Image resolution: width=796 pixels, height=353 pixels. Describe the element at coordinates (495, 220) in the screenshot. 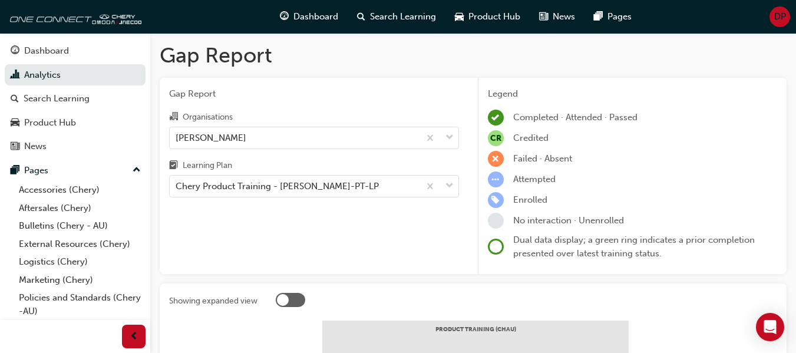

I see `span: learningRecordVerb_NONE-icon` at that location.